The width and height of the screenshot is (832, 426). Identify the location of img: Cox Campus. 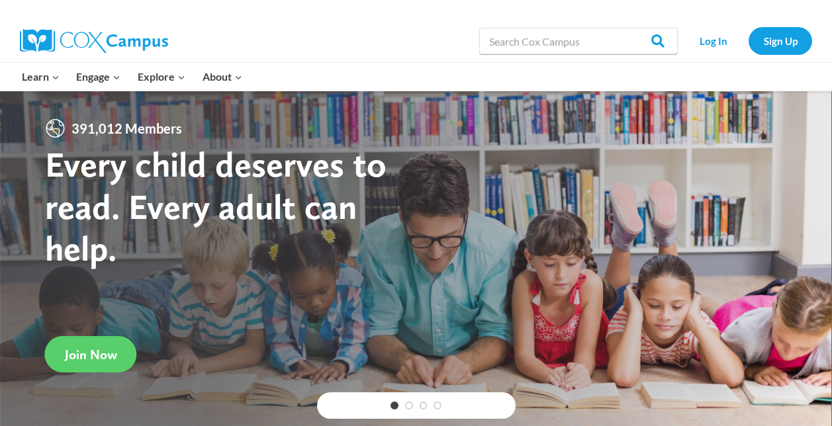
(94, 41).